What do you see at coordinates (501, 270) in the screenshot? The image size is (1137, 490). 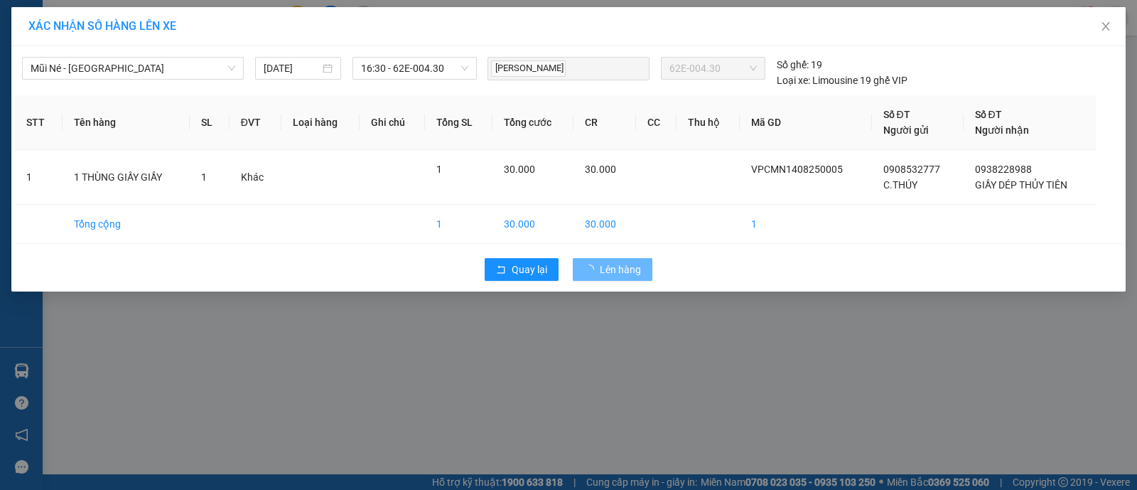 I see `span: rollback` at bounding box center [501, 270].